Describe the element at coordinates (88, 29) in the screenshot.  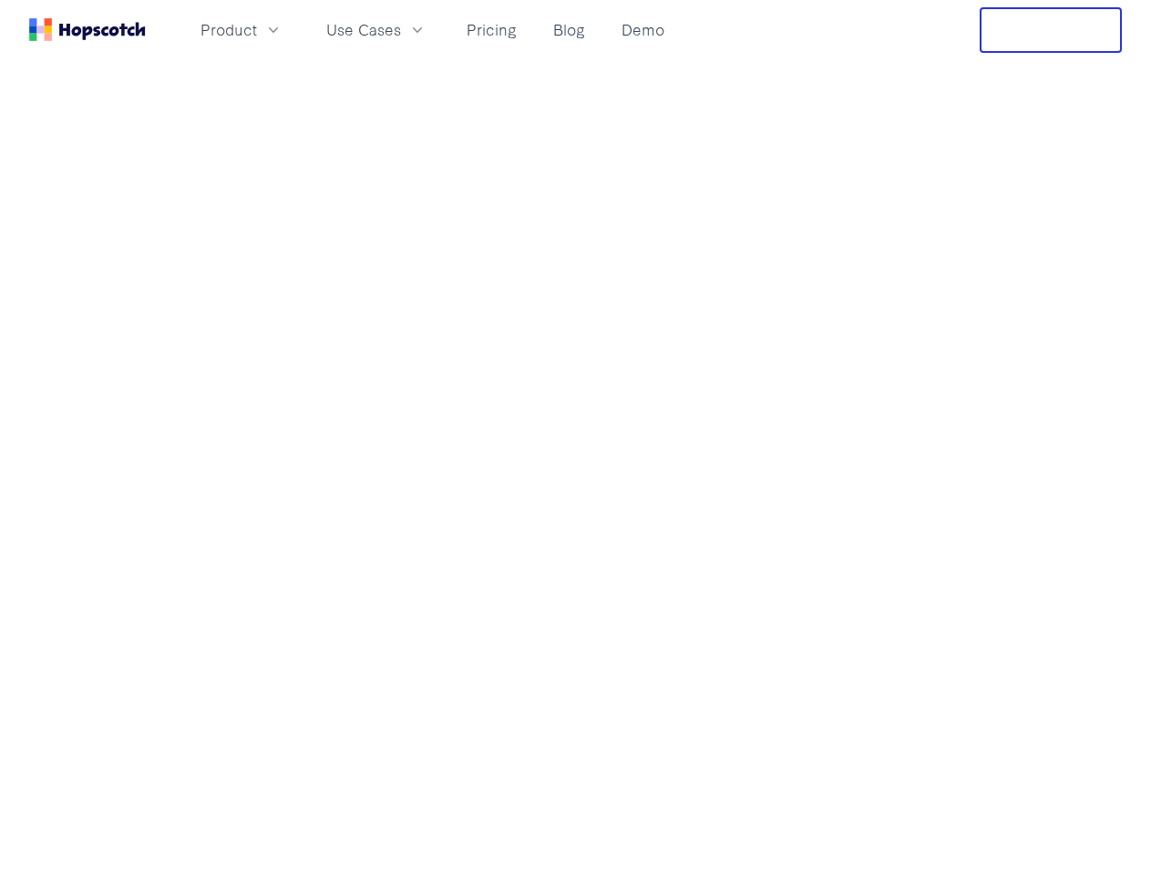
I see `a: Home` at that location.